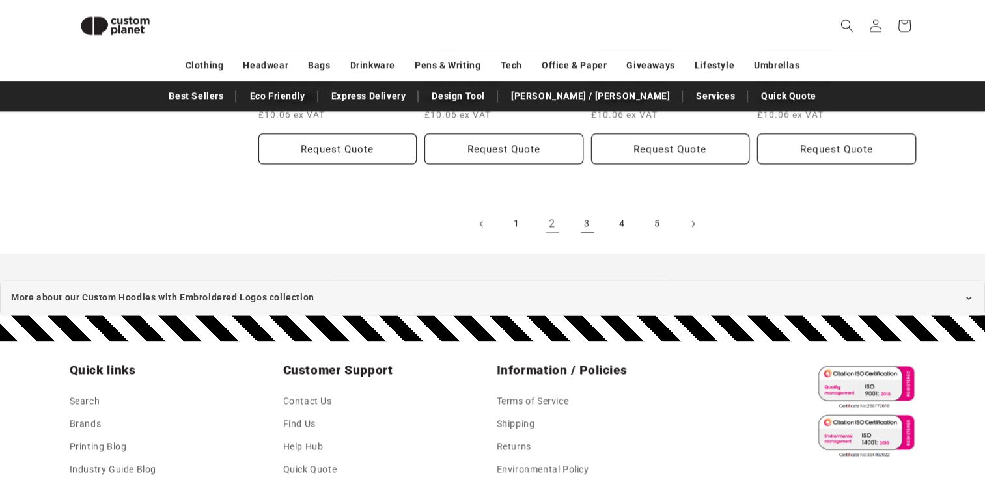 The width and height of the screenshot is (985, 480). Describe the element at coordinates (552, 224) in the screenshot. I see `a: Page 2` at that location.